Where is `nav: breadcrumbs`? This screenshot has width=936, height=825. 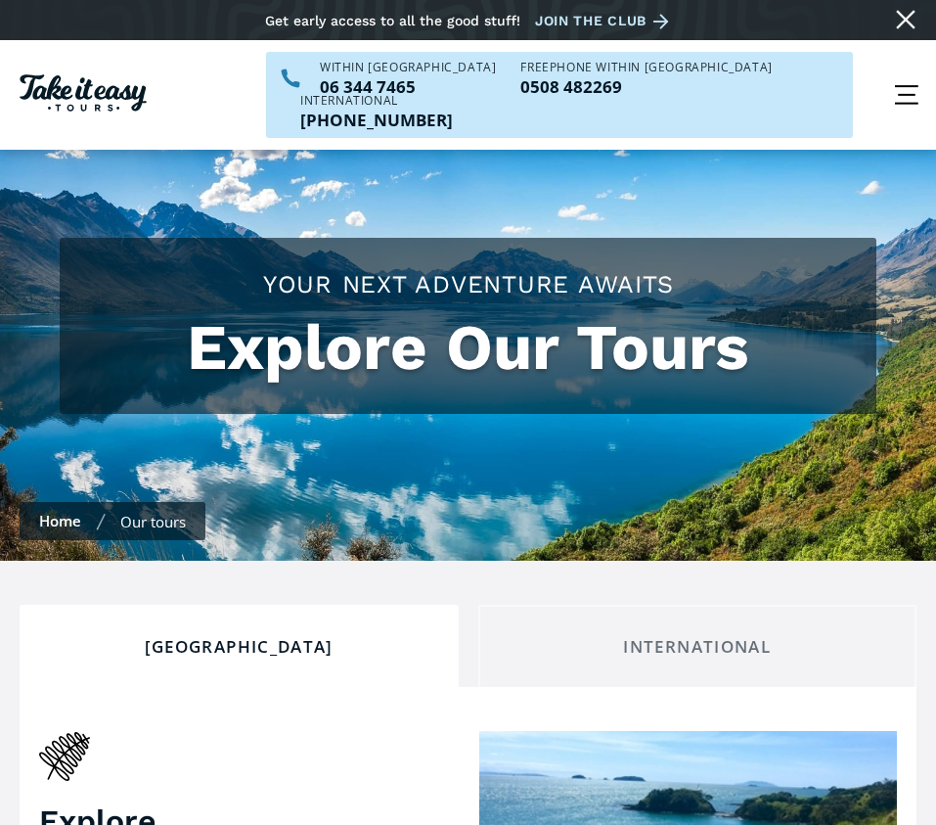
nav: breadcrumbs is located at coordinates (112, 520).